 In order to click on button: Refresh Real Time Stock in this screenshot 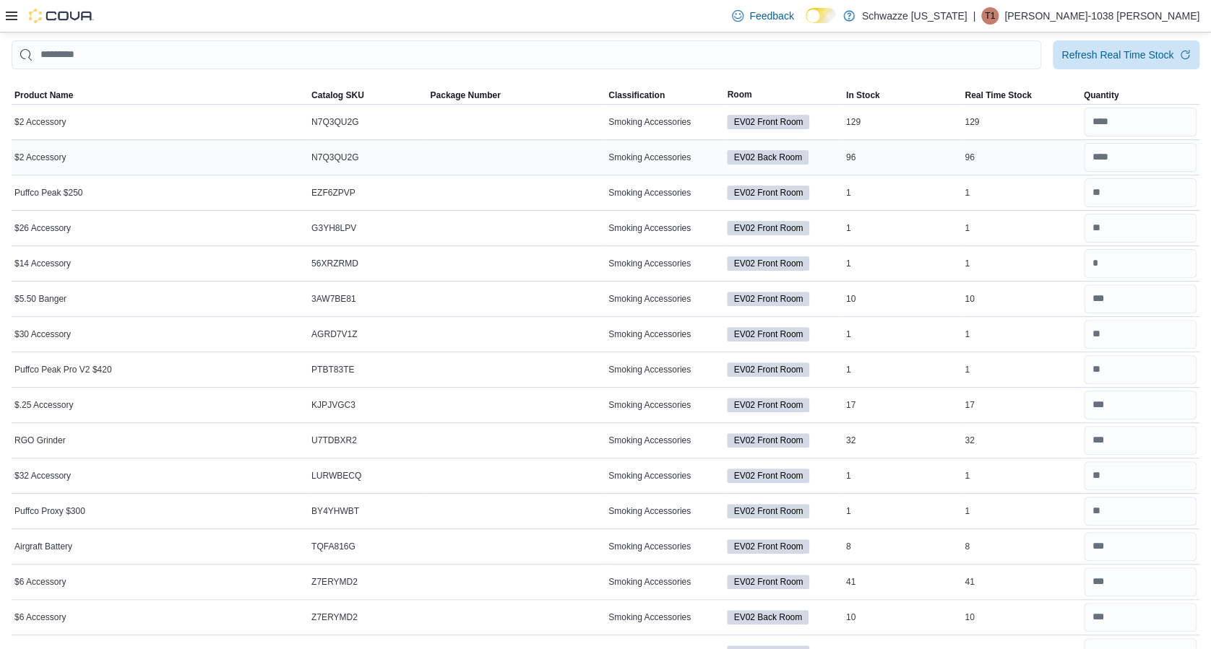, I will do `click(1125, 55)`.